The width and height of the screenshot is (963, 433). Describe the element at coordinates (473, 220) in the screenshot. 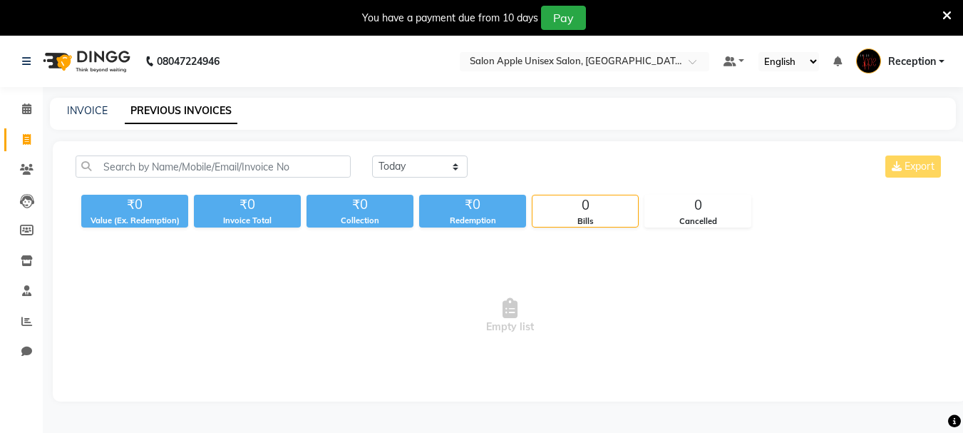

I see `div: Redemption` at that location.